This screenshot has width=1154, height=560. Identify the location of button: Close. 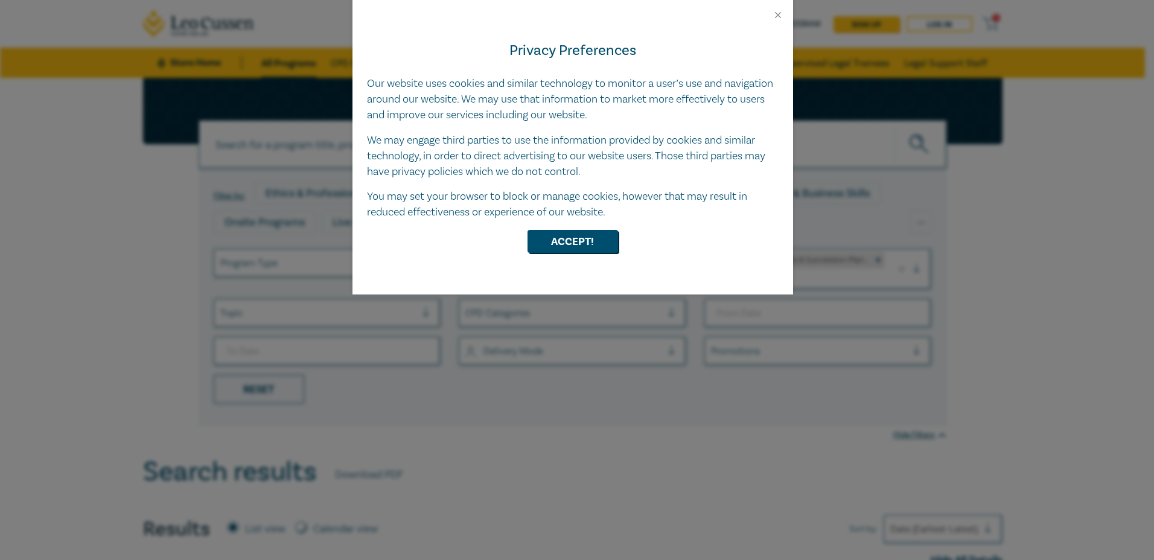
(778, 15).